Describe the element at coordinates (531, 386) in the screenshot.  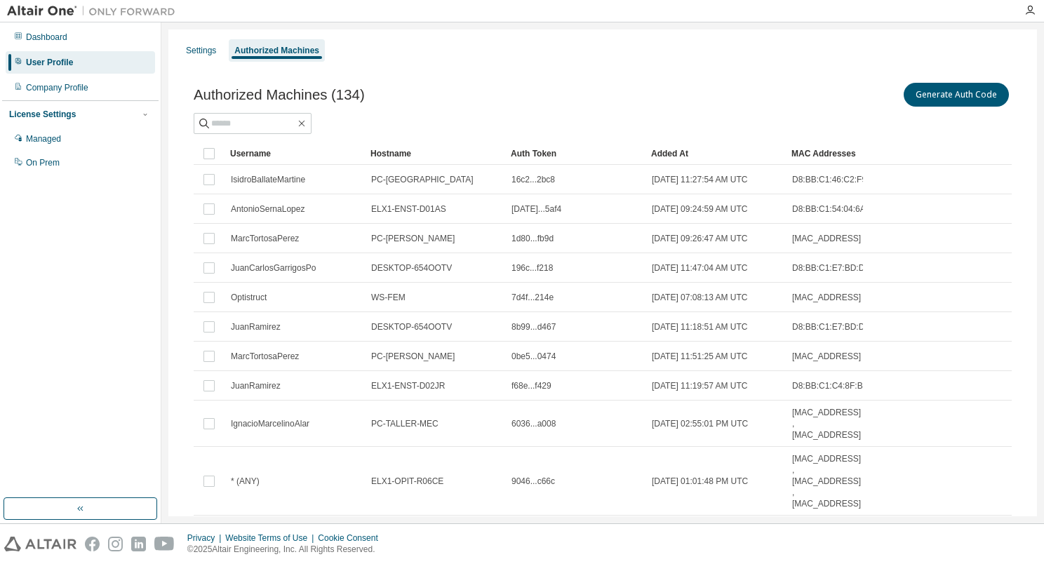
I see `span: f68e...f429` at that location.